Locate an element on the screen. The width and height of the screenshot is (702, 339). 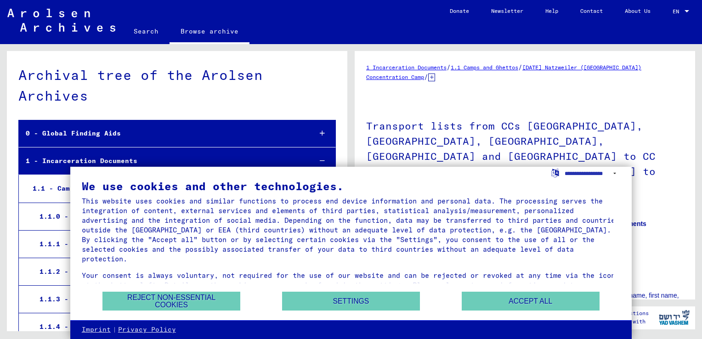
a: Privacy Policy is located at coordinates (147, 330).